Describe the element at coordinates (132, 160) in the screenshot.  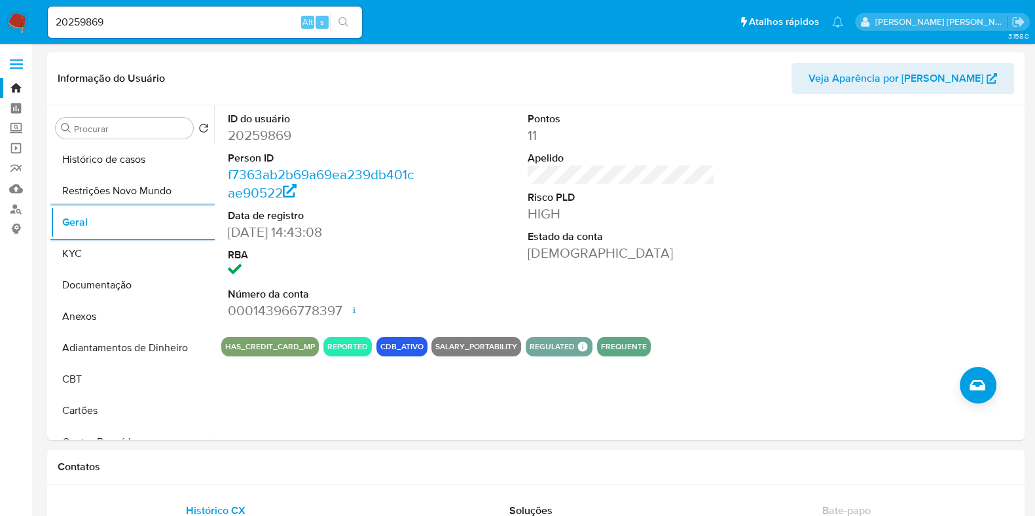
I see `button: Histórico de casos` at that location.